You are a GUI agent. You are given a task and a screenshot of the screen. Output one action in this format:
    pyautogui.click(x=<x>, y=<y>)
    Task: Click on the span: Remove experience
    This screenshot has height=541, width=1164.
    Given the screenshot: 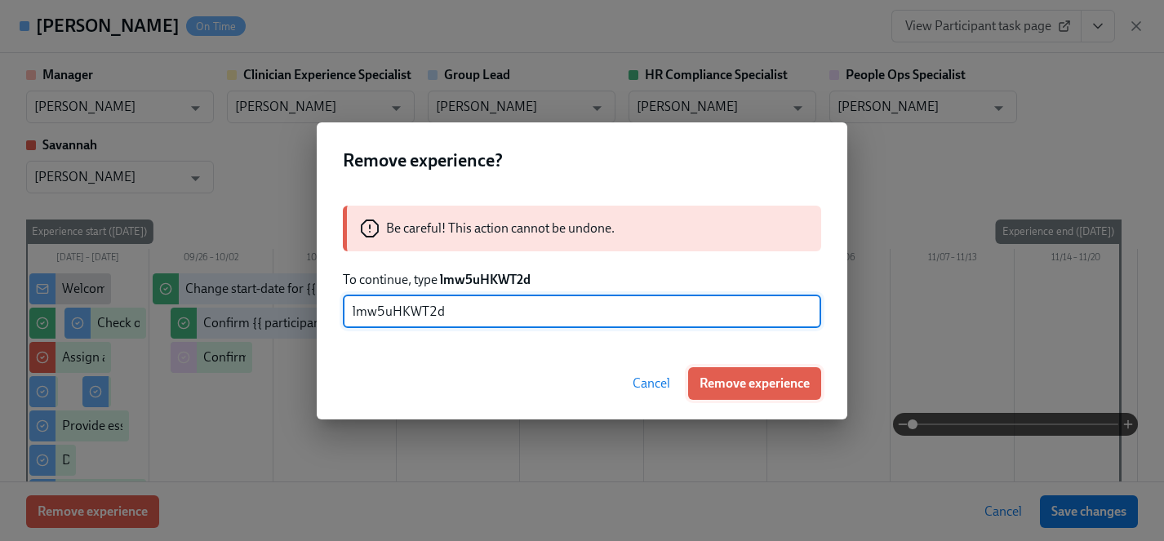 What is the action you would take?
    pyautogui.click(x=754, y=383)
    